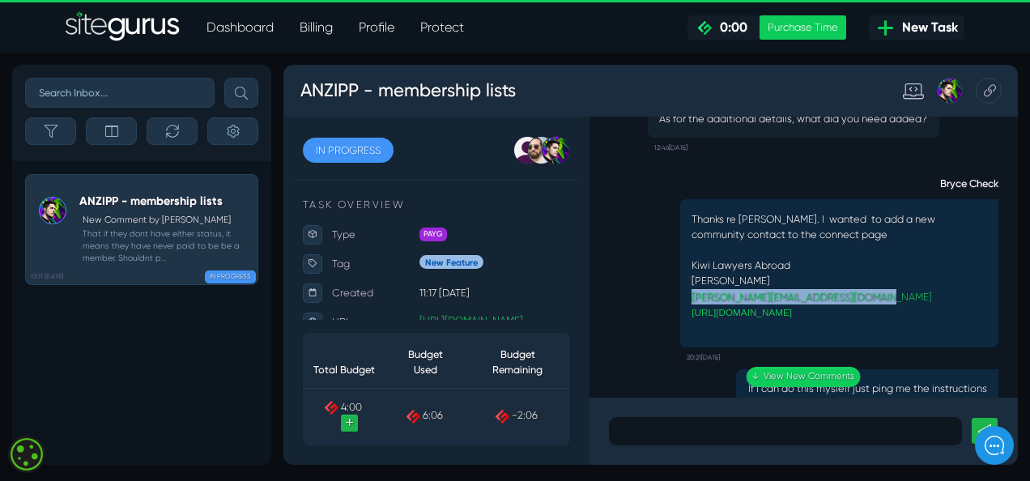 This screenshot has width=1030, height=481. Describe the element at coordinates (825, 32) in the screenshot. I see `div: Josh Carter` at that location.